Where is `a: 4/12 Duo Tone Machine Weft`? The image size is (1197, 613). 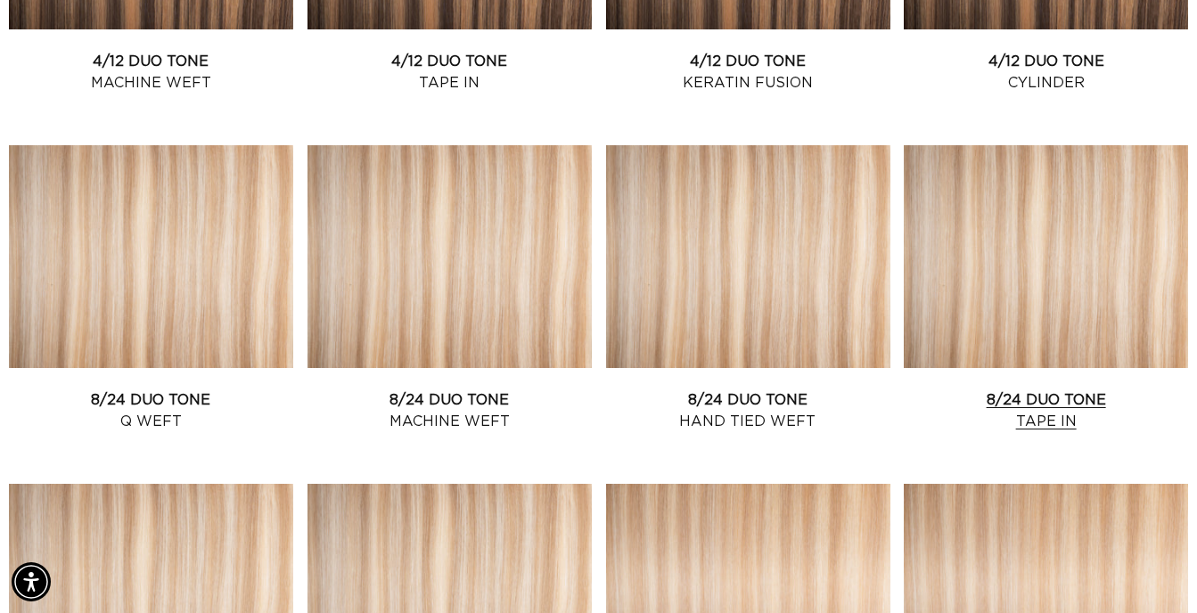
a: 4/12 Duo Tone Machine Weft is located at coordinates (151, 72).